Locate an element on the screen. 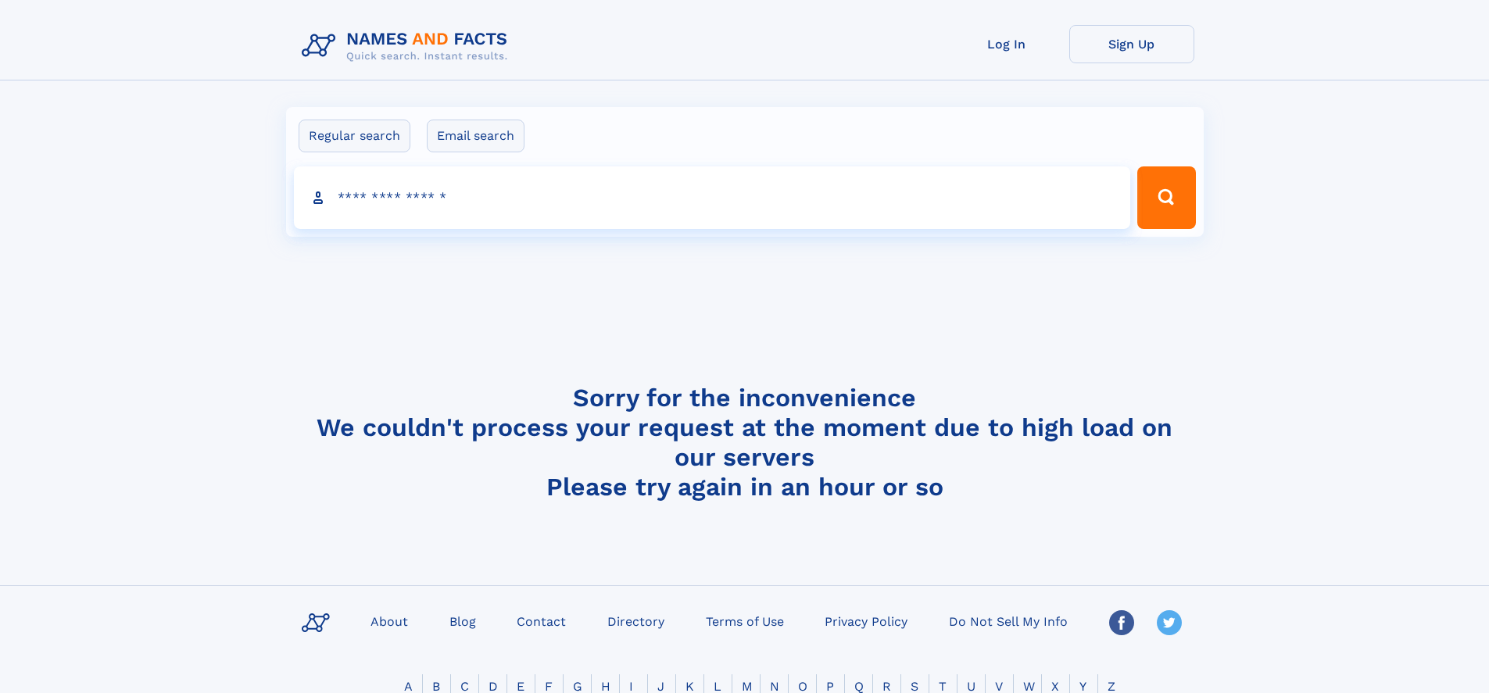  a: About is located at coordinates (389, 621).